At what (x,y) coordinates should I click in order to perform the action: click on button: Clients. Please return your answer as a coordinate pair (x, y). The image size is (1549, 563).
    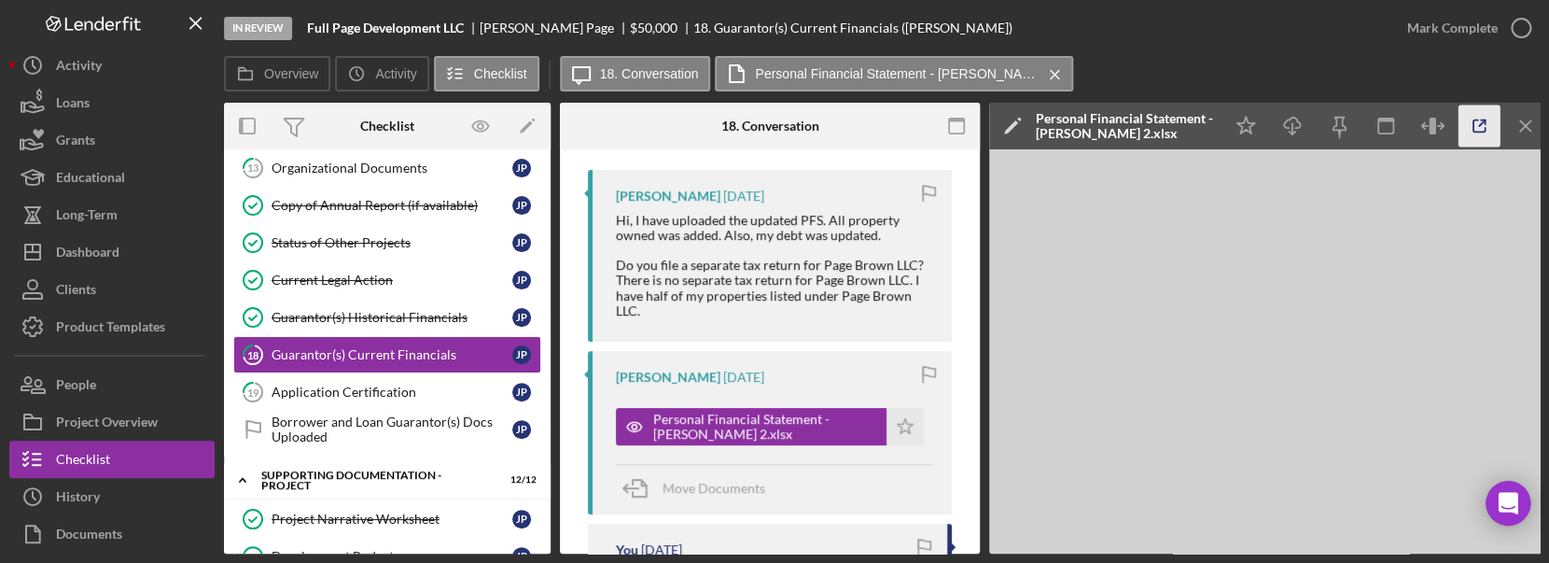
    Looking at the image, I should click on (112, 289).